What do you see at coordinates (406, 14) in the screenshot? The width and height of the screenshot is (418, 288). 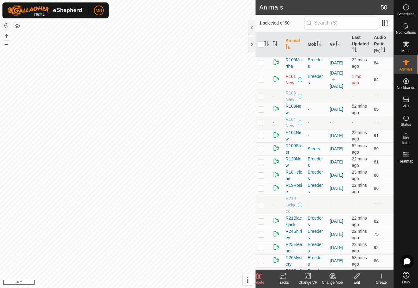 I see `span: Schedules` at bounding box center [406, 14].